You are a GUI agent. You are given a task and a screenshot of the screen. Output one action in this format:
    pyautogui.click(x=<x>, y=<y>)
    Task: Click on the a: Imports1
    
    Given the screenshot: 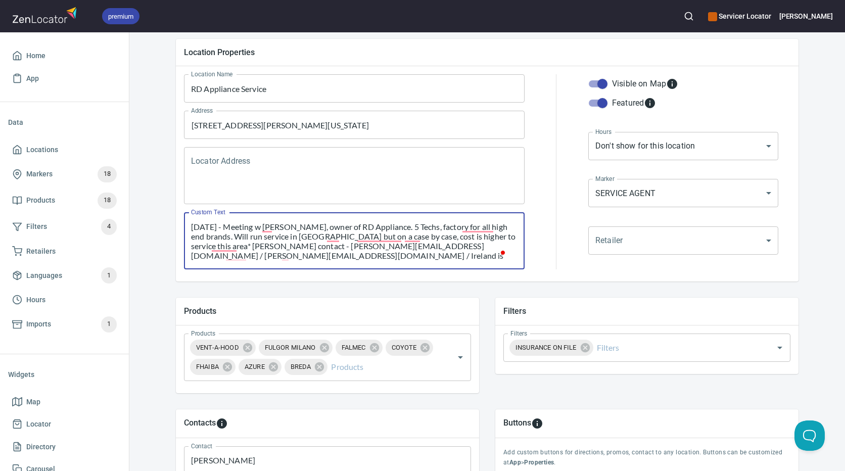 What is the action you would take?
    pyautogui.click(x=64, y=324)
    